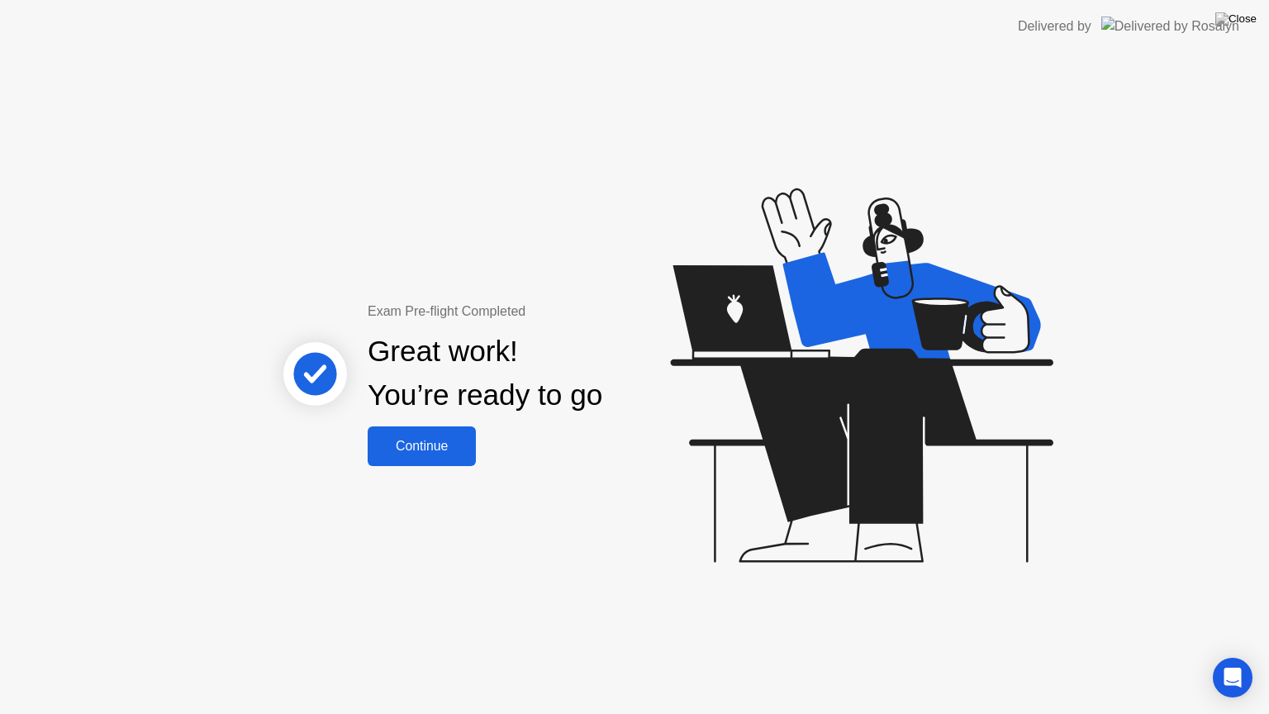 This screenshot has width=1269, height=714. I want to click on div: Great work! You’re ready to go, so click(485, 374).